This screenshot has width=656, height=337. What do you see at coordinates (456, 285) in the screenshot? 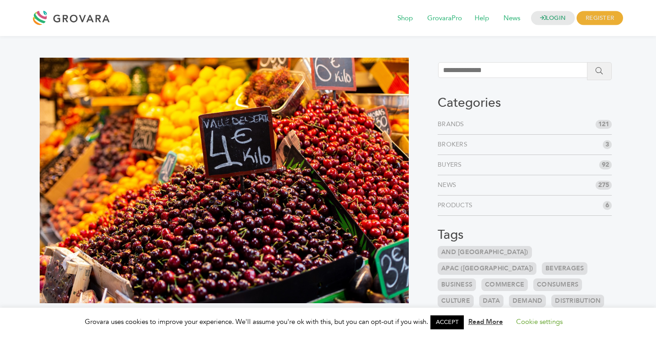
I see `a: Business` at bounding box center [456, 285].